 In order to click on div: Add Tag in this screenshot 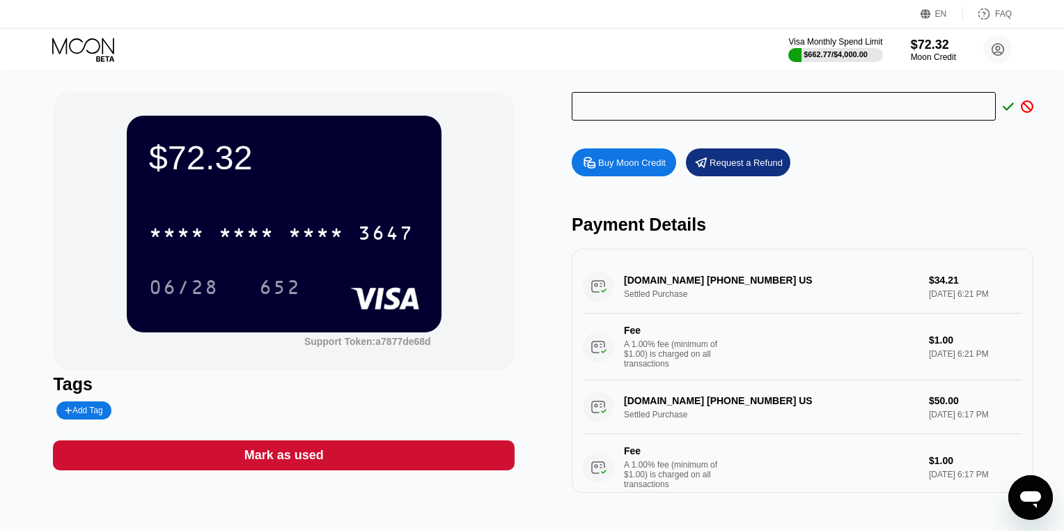, I will do `click(84, 410)`.